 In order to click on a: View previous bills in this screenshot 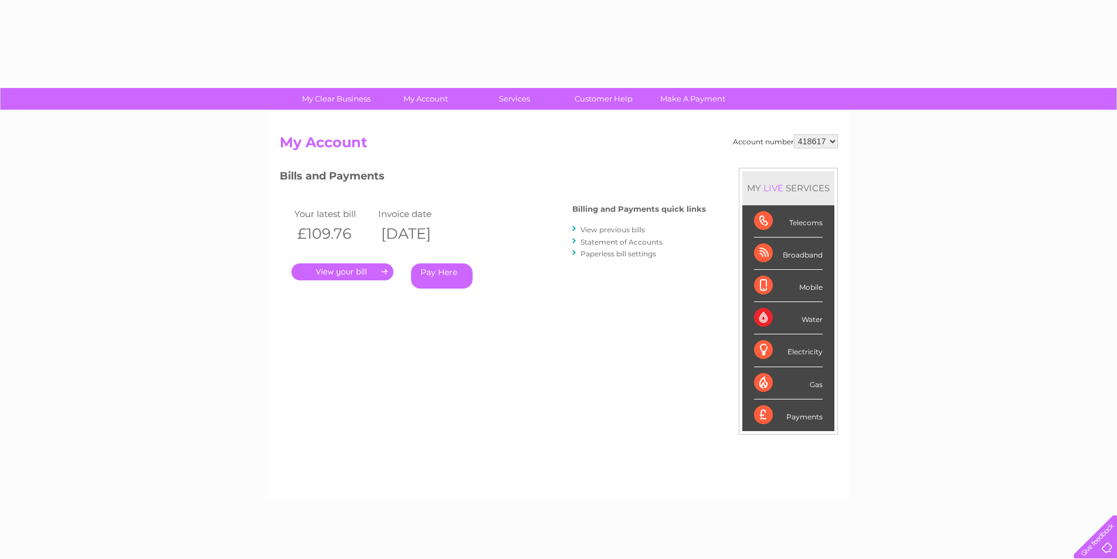, I will do `click(612, 229)`.